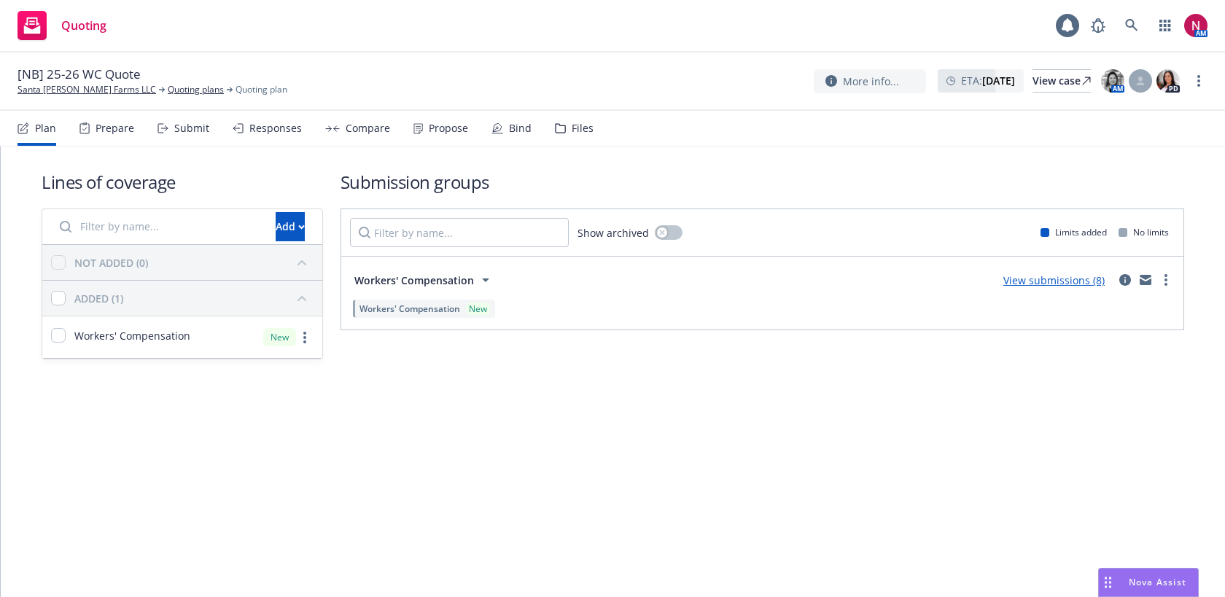 The image size is (1225, 597). Describe the element at coordinates (1061, 81) in the screenshot. I see `div: View case` at that location.